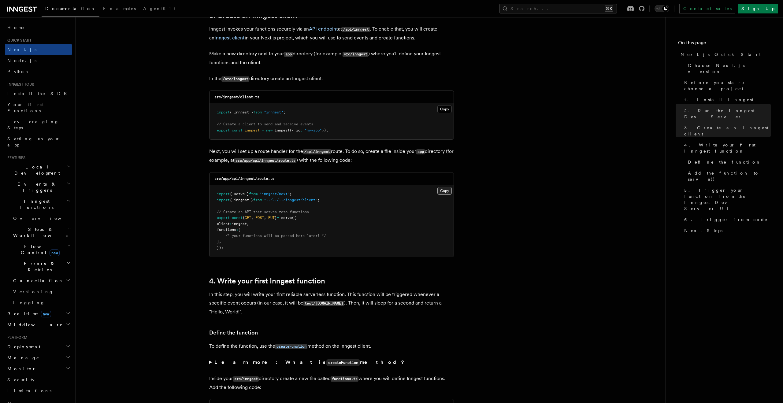 The height and width of the screenshot is (403, 783). I want to click on span: Errors & Retries, so click(39, 267).